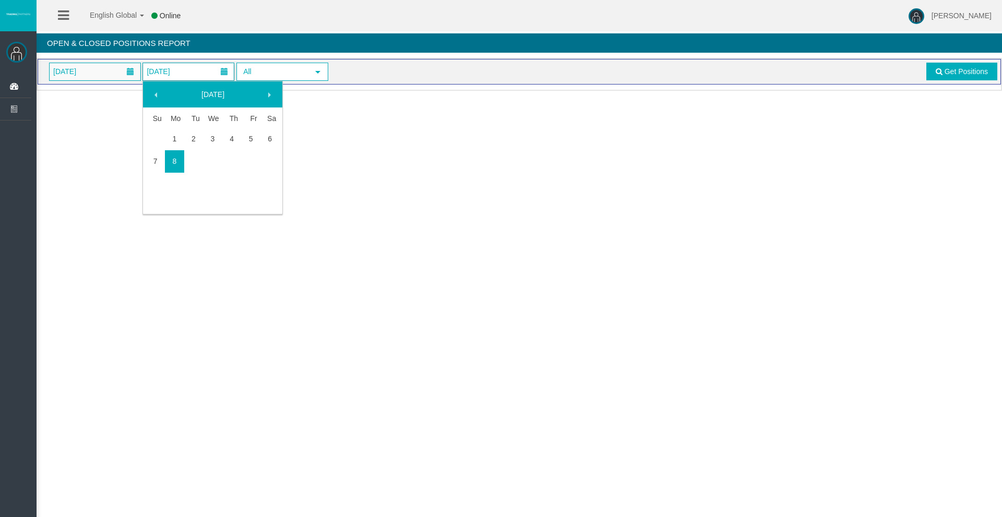 Image resolution: width=1002 pixels, height=517 pixels. Describe the element at coordinates (250, 118) in the screenshot. I see `th: Friday` at that location.